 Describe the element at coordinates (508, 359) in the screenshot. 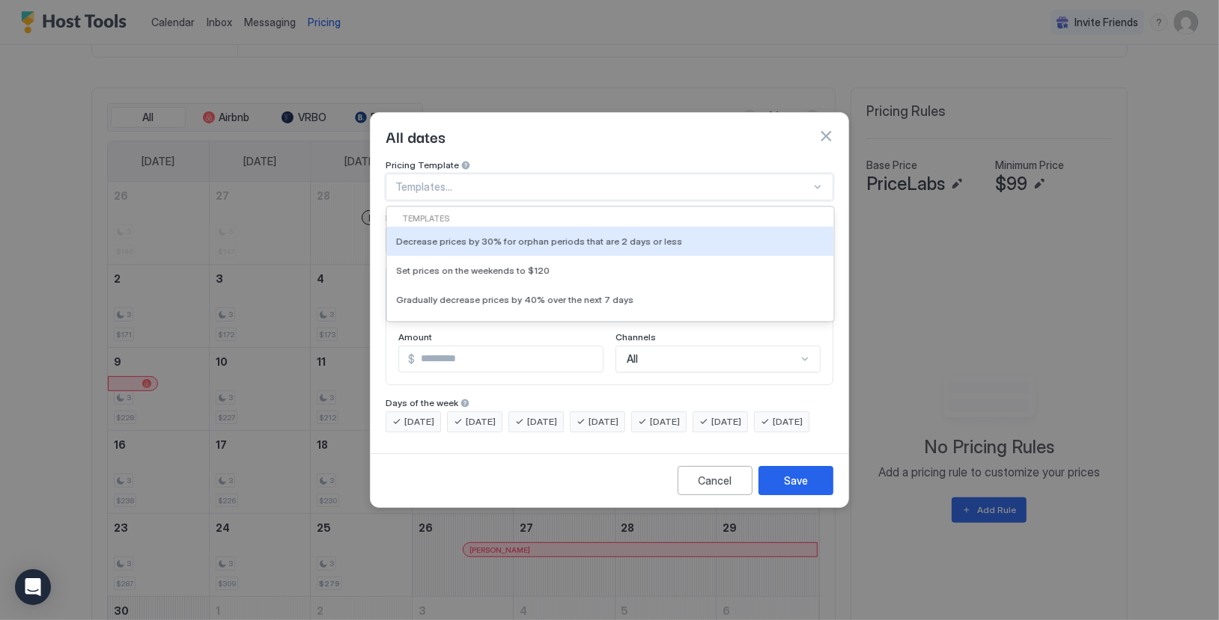

I see `input: Input Field` at that location.